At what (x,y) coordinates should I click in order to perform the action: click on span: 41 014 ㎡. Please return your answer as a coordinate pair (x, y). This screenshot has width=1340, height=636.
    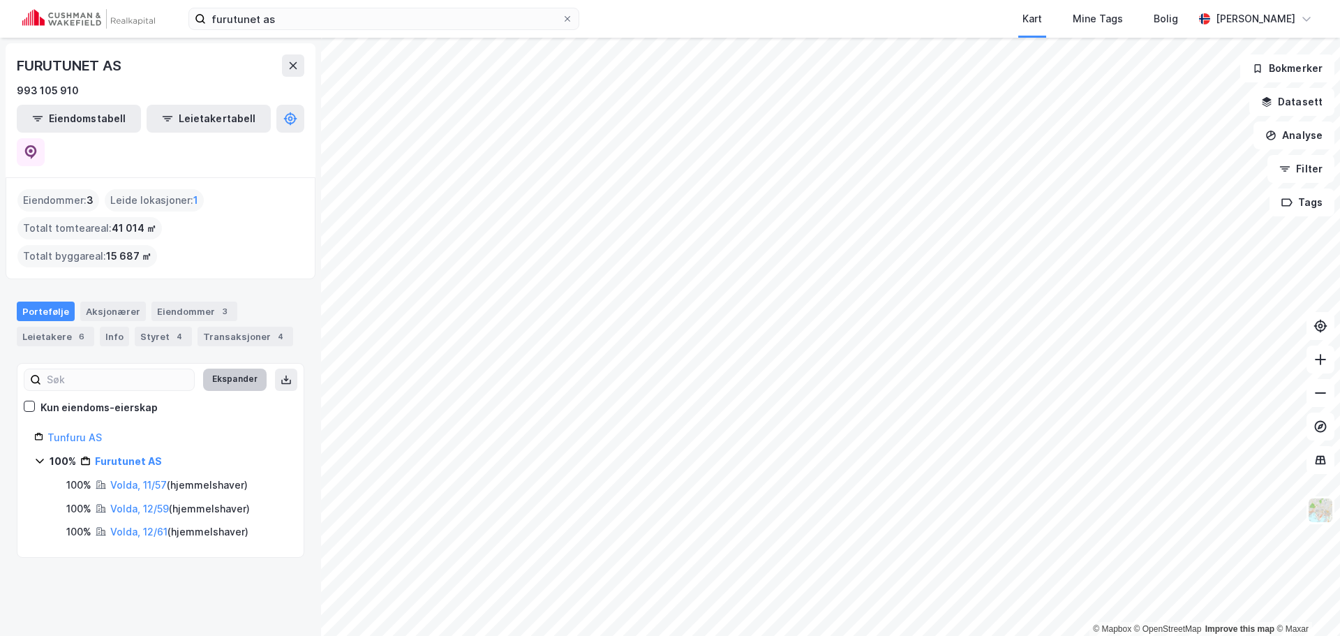
    Looking at the image, I should click on (134, 228).